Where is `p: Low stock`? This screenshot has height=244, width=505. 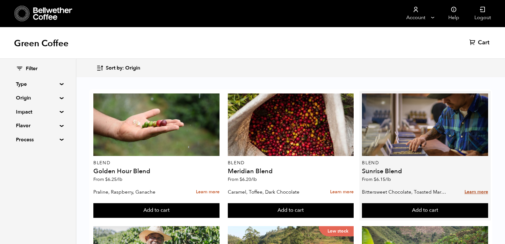 p: Low stock is located at coordinates (336, 231).